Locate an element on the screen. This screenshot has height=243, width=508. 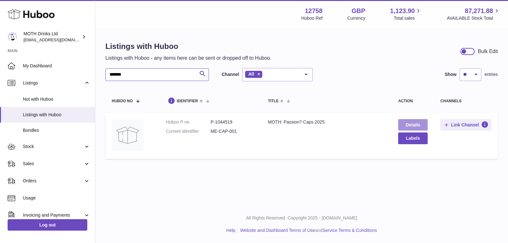
h1: Listings with Huboo is located at coordinates (188, 46).